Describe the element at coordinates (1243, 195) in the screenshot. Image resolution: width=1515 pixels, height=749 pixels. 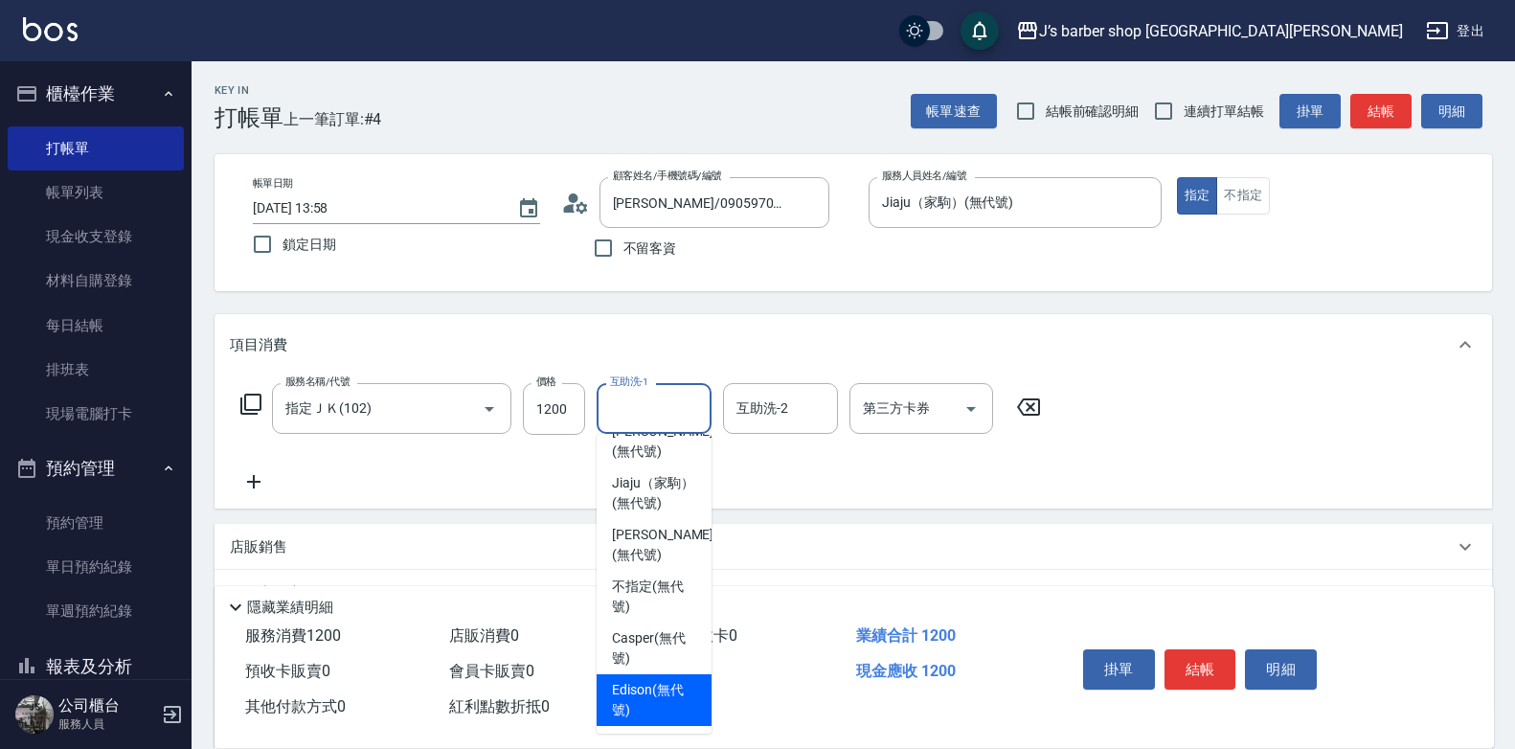
I see `button: 不指定` at that location.